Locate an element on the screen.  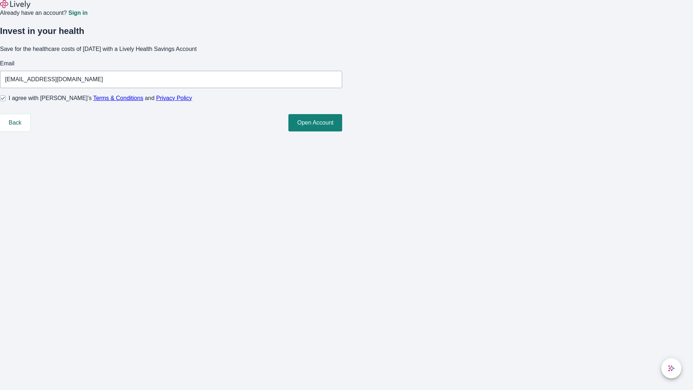
svg: Lively AI Assistant is located at coordinates (672, 368).